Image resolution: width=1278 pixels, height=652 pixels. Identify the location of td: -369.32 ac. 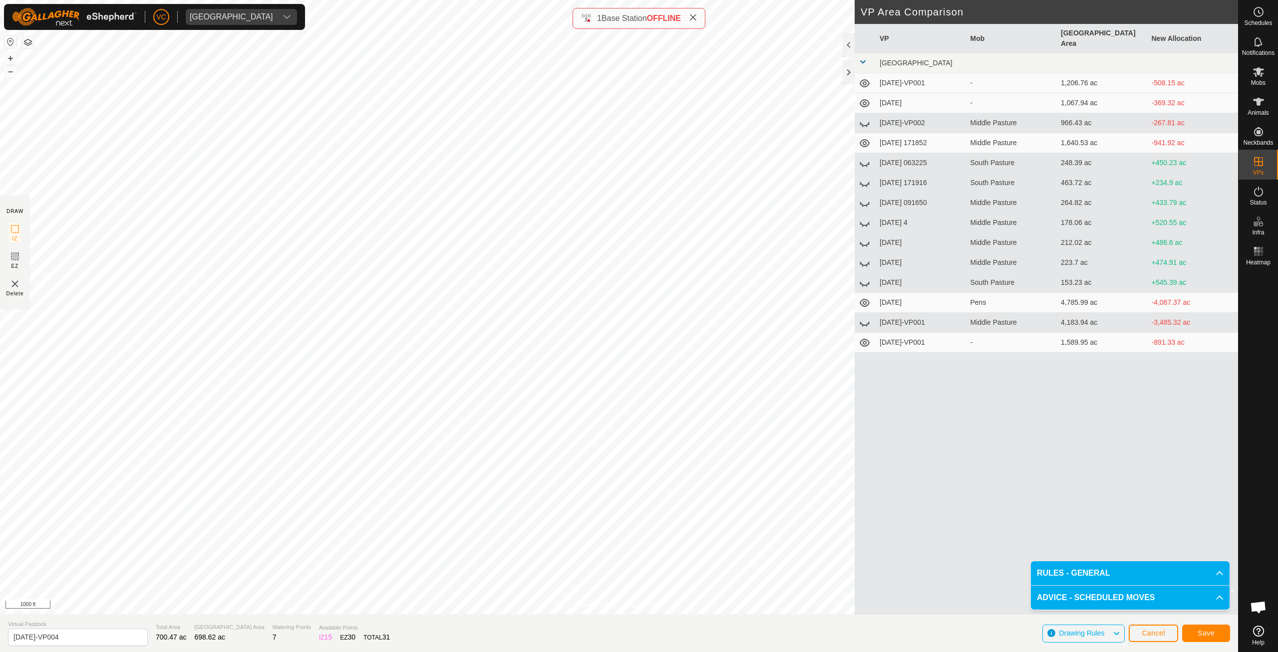
(1193, 103).